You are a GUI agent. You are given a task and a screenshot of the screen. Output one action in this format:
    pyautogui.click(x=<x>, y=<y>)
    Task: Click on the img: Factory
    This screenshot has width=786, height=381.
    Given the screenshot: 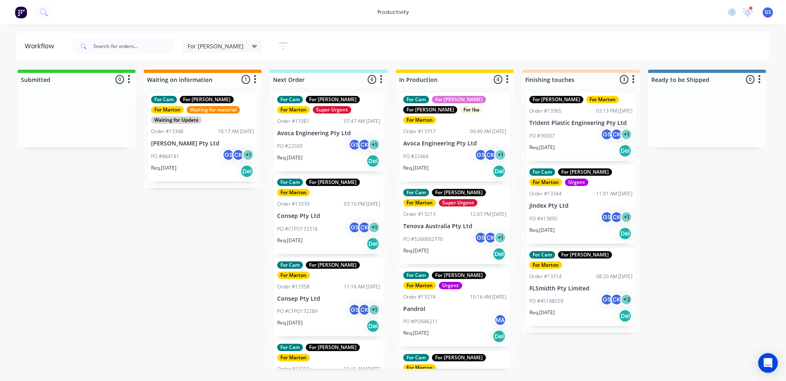 What is the action you would take?
    pyautogui.click(x=21, y=12)
    